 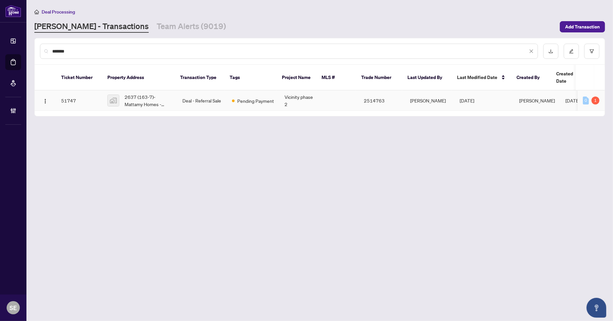 What do you see at coordinates (379, 78) in the screenshot?
I see `th: Trade Number` at bounding box center [379, 78].